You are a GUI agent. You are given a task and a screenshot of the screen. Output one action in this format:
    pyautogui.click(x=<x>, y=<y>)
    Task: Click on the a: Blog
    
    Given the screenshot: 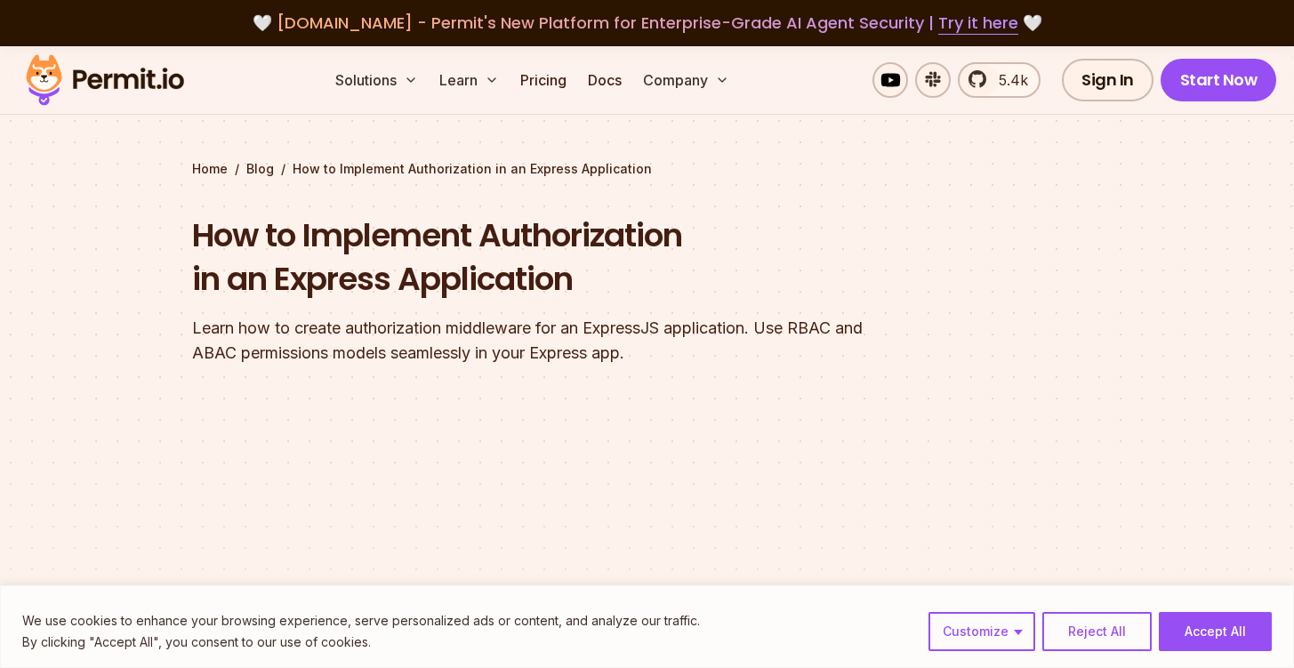 What is the action you would take?
    pyautogui.click(x=260, y=169)
    